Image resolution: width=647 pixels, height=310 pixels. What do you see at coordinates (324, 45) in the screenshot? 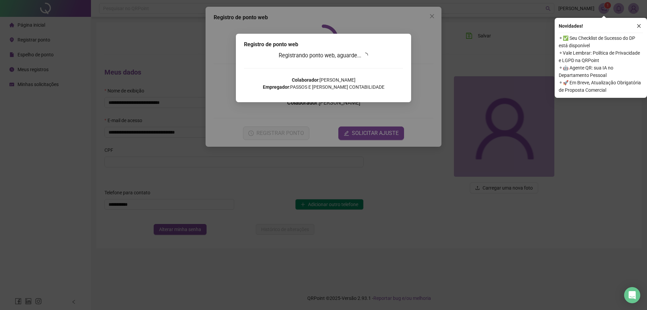
I see `div: Registro de ponto web` at bounding box center [324, 45].